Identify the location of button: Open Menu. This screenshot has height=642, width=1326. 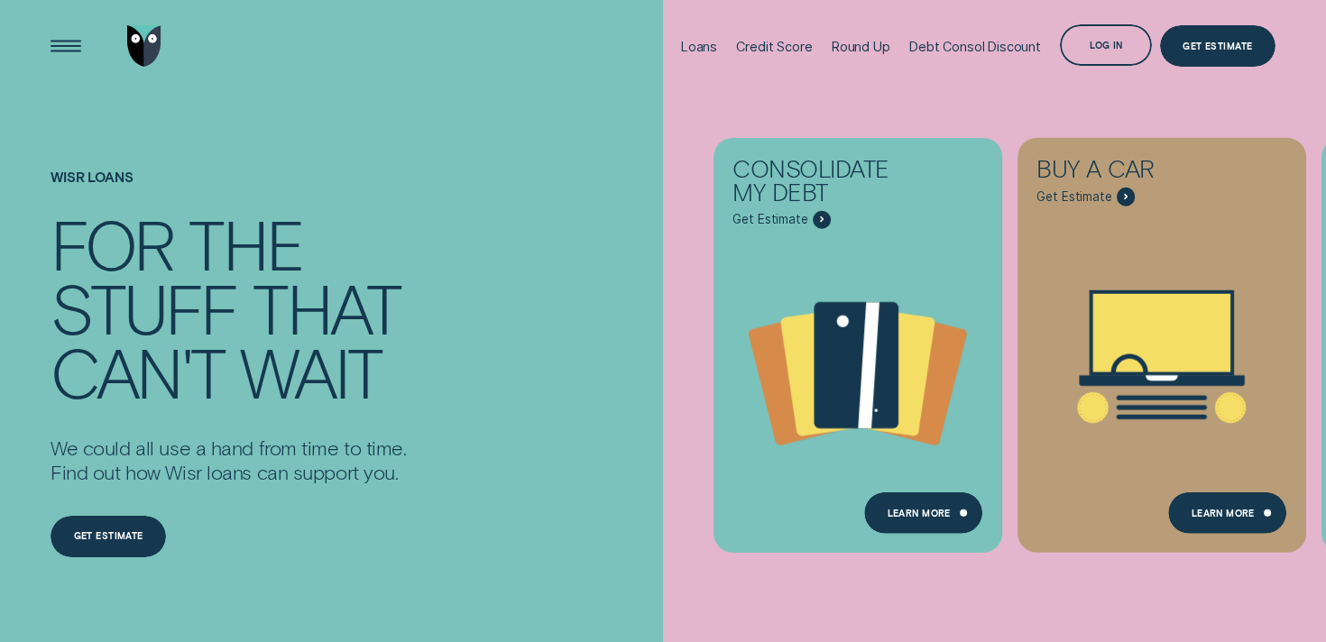
(66, 46).